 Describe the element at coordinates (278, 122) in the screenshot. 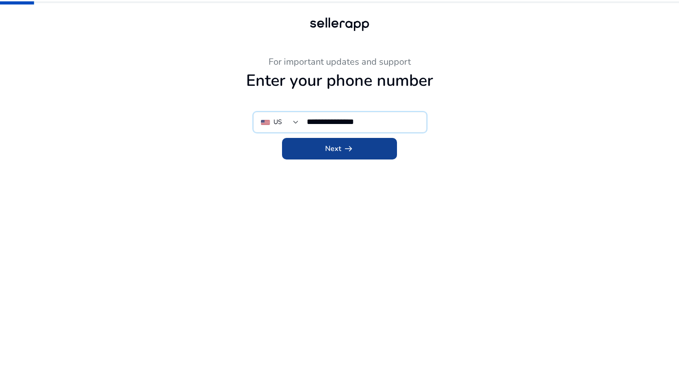

I see `div: US` at that location.